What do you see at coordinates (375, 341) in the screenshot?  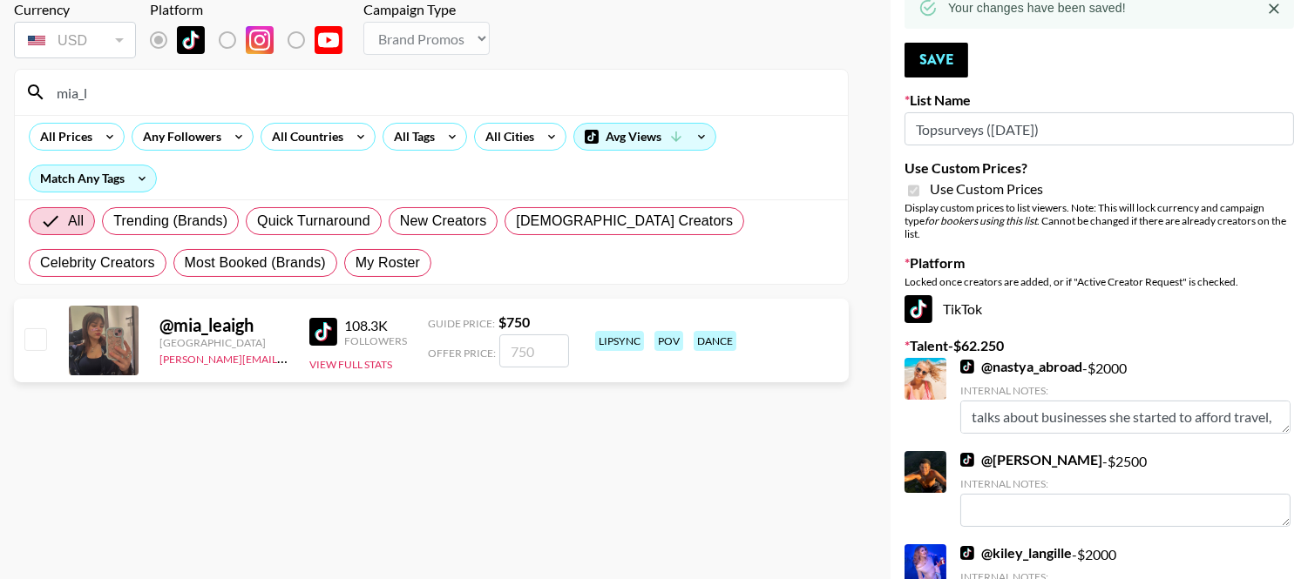 I see `div: Followers` at bounding box center [375, 341].